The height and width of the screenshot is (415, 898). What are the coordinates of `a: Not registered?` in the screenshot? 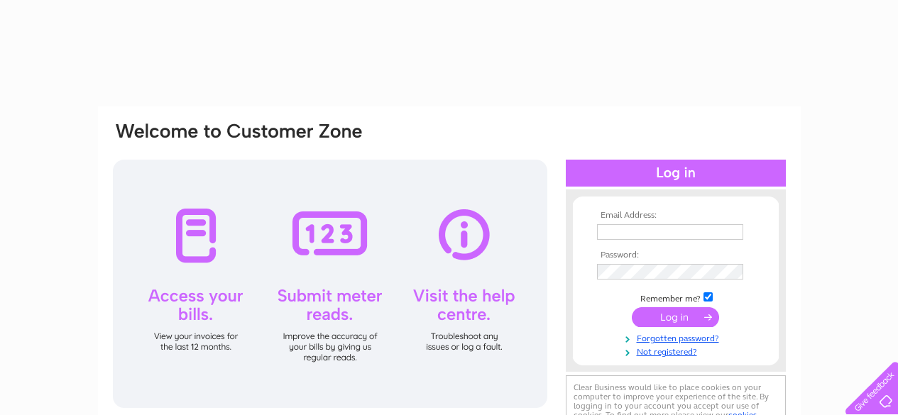 It's located at (677, 350).